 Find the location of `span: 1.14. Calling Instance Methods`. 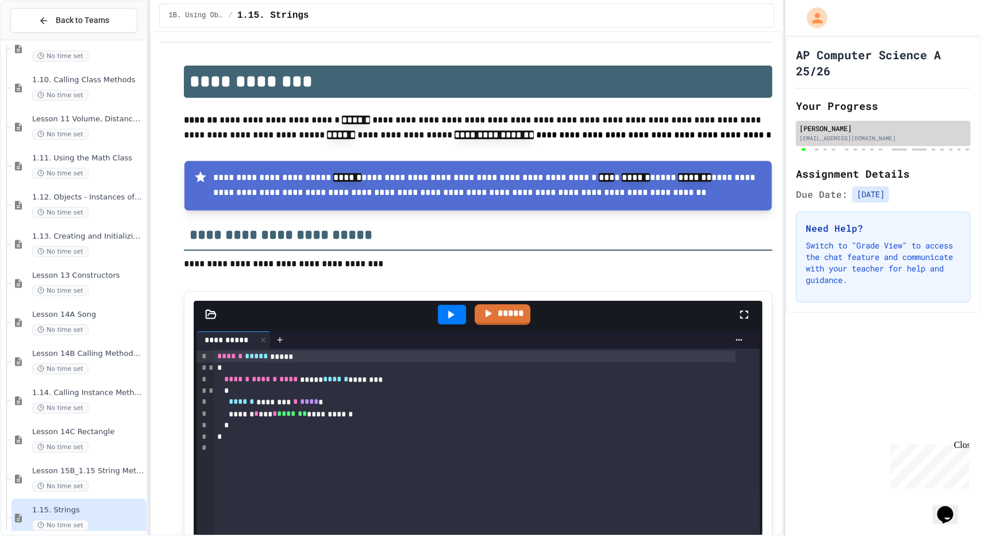

span: 1.14. Calling Instance Methods is located at coordinates (88, 392).